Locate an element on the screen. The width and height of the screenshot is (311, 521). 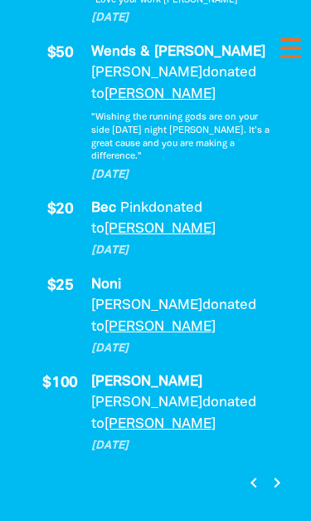
button: Next page is located at coordinates (276, 482).